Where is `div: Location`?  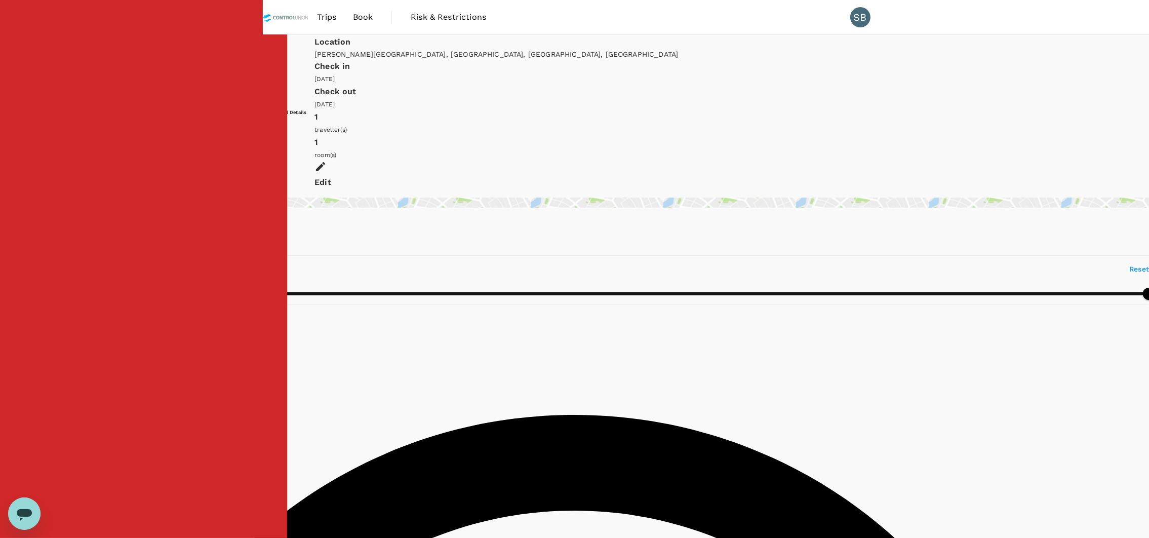 div: Location is located at coordinates (600, 42).